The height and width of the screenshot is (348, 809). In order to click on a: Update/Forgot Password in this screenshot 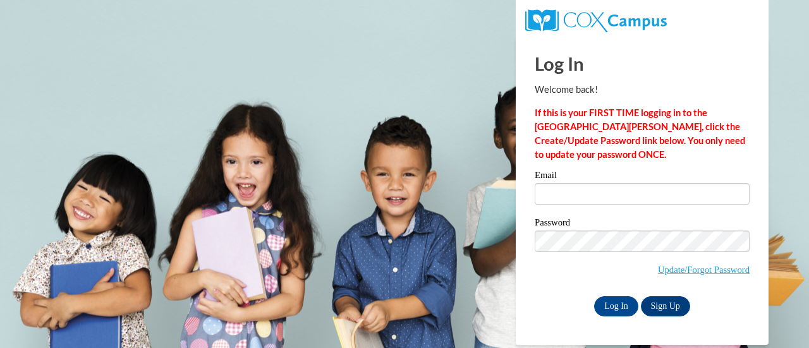, I will do `click(703, 270)`.